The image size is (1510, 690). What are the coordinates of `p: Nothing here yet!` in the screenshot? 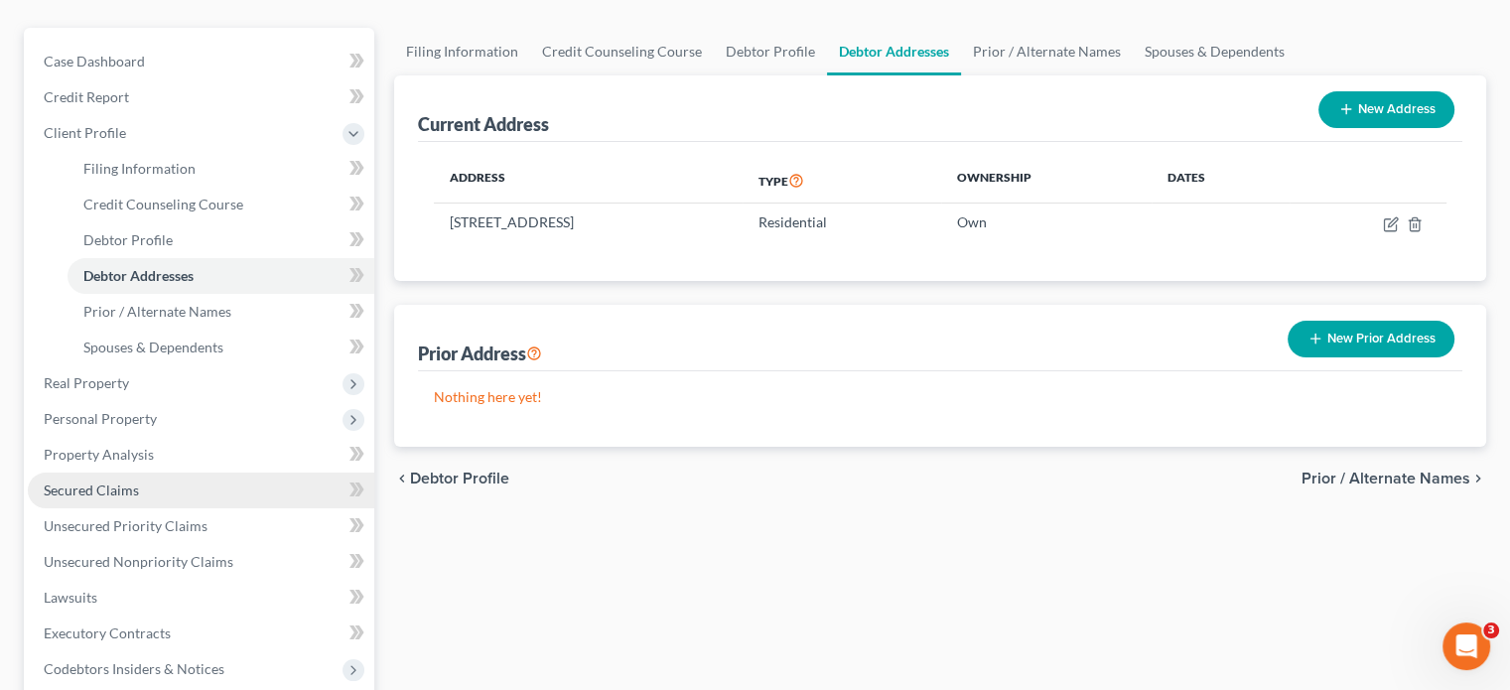 It's located at (940, 397).